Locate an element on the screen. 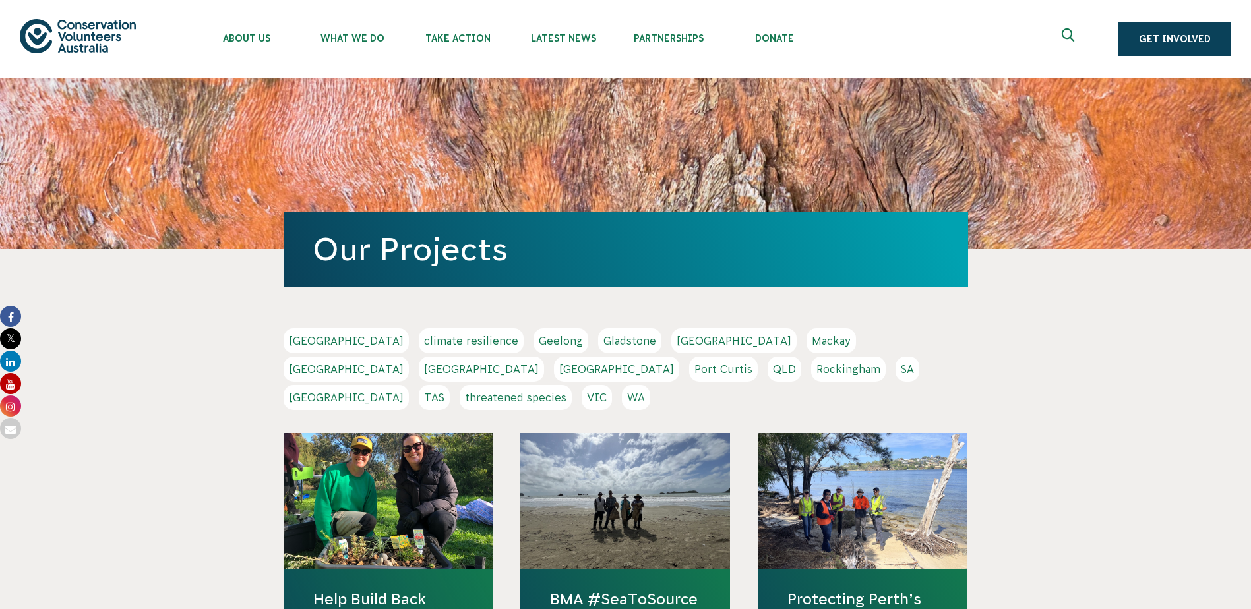 This screenshot has width=1251, height=609. button: Expand search box Close search box is located at coordinates (1069, 39).